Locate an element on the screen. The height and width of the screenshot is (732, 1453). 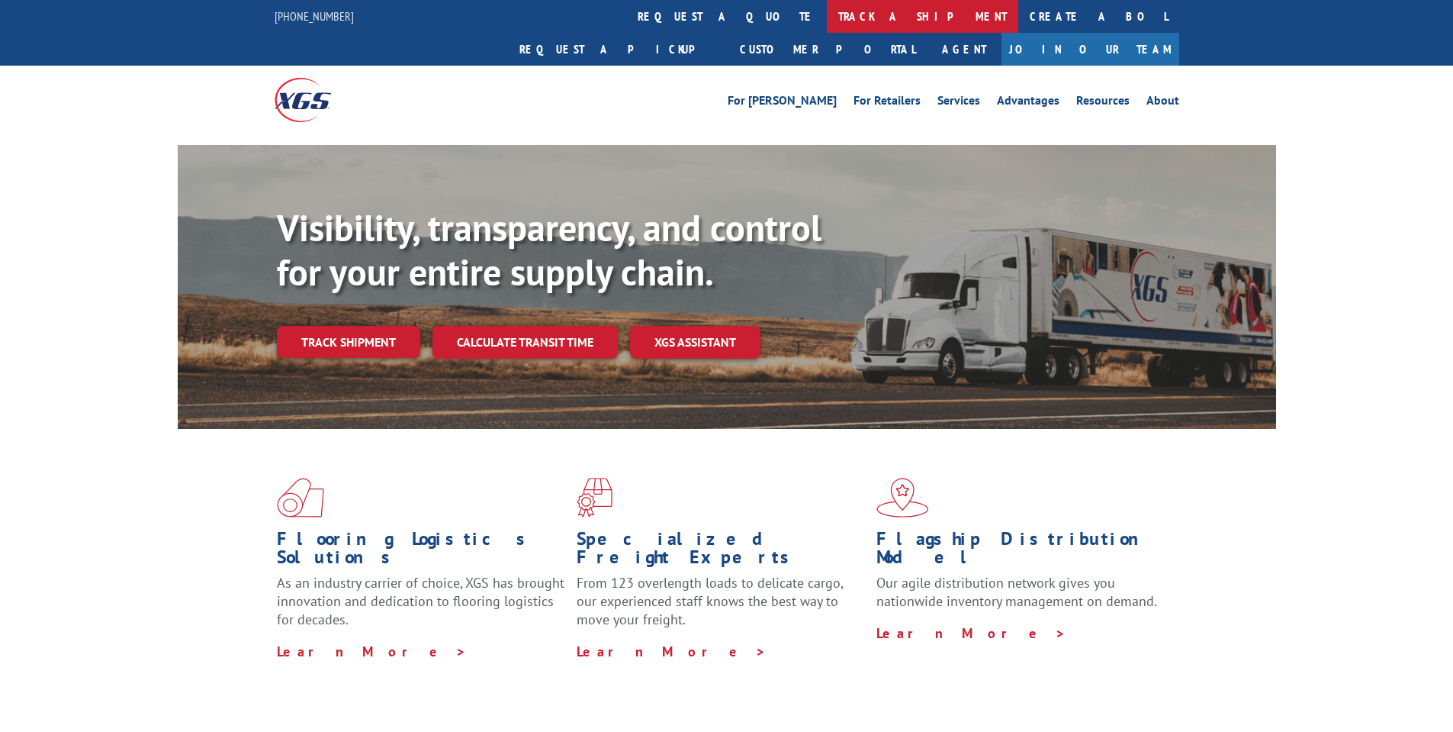
img: xgs-icon-flagship-distribution-model-red is located at coordinates (903, 497).